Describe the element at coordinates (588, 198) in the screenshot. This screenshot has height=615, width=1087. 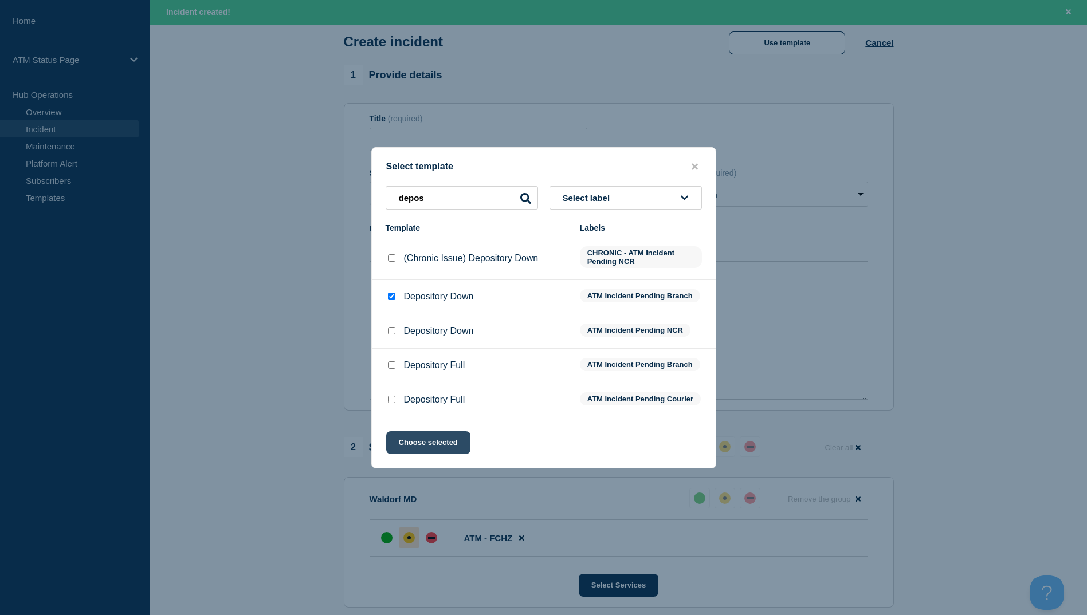
I see `span: Select label` at that location.